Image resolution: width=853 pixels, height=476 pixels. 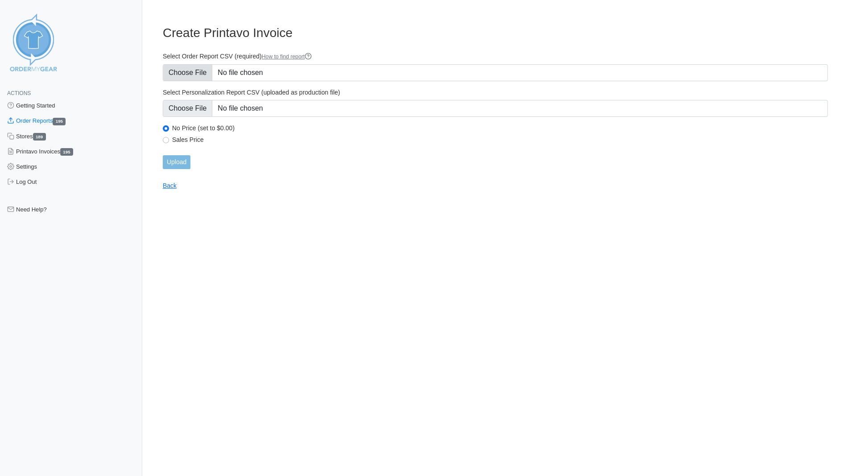 I want to click on label: Select Order Report CSV (required), so click(x=495, y=56).